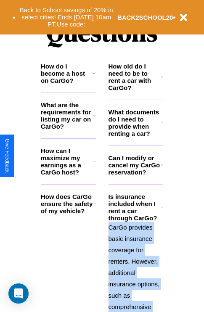  Describe the element at coordinates (7, 156) in the screenshot. I see `div: Give Feedback` at that location.